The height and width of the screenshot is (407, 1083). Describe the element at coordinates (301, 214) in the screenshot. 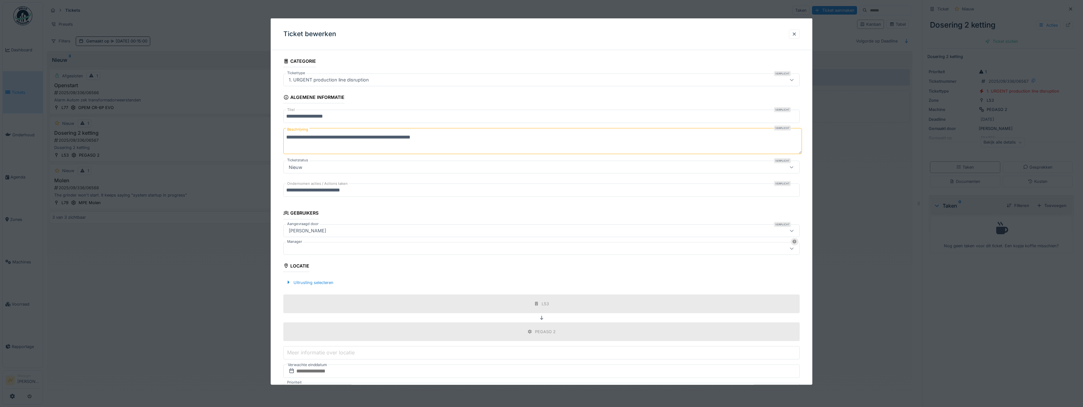

I see `div: Gebruikers` at that location.